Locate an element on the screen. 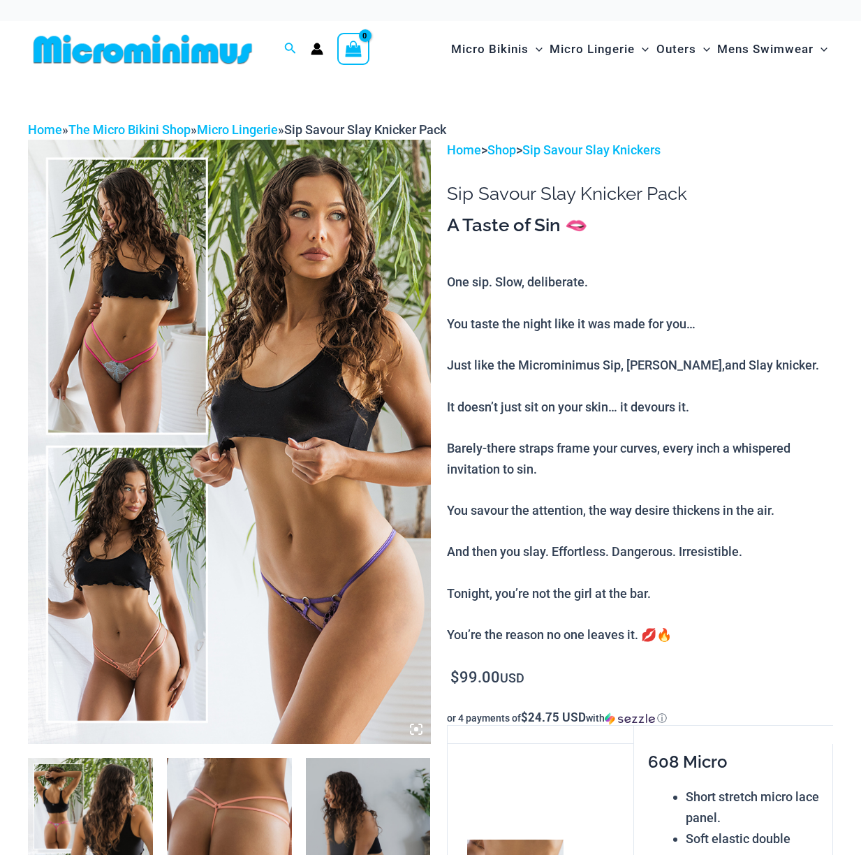 The image size is (861, 855). span: Outers is located at coordinates (676, 49).